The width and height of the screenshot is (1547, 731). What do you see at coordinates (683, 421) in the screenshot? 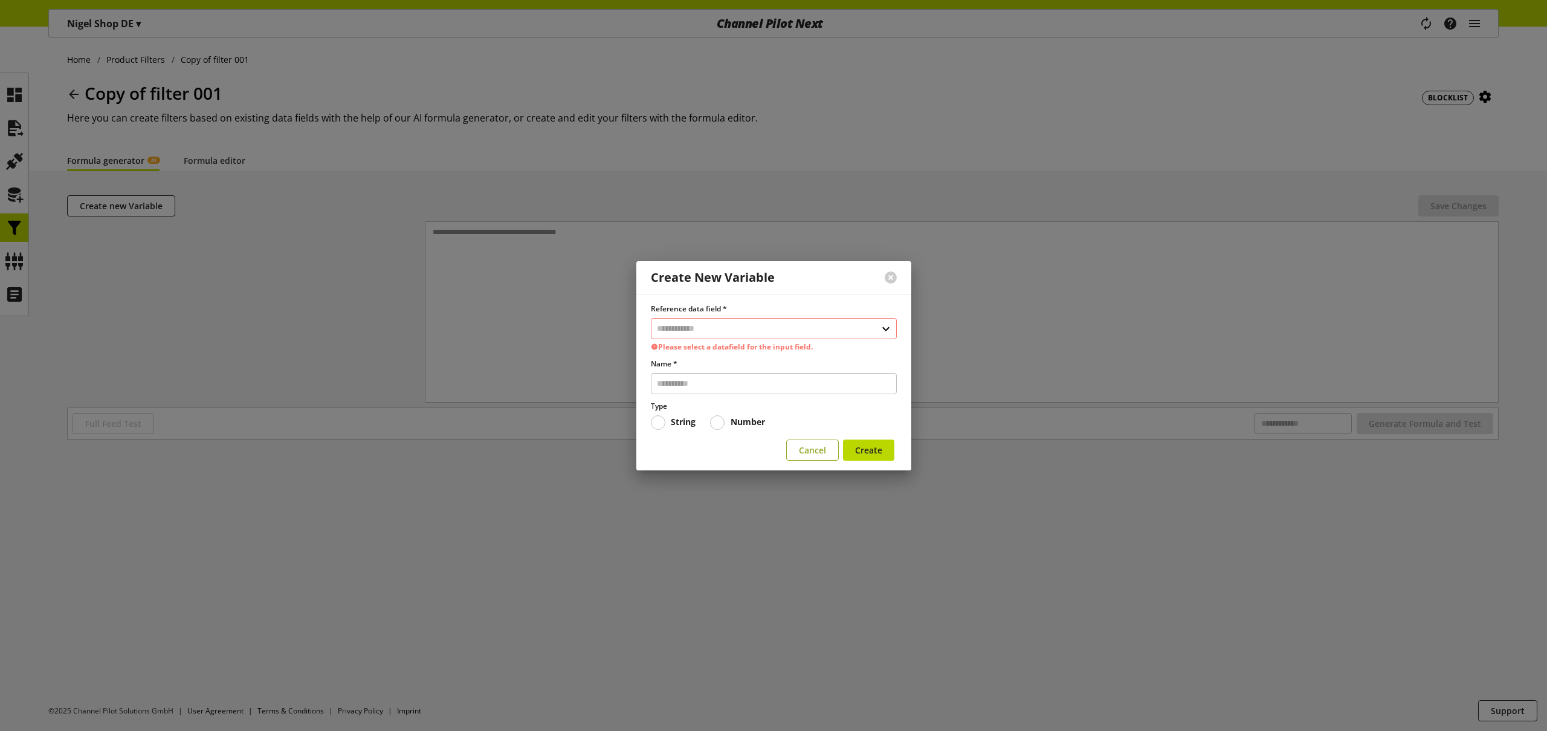
I see `b: String` at bounding box center [683, 421].